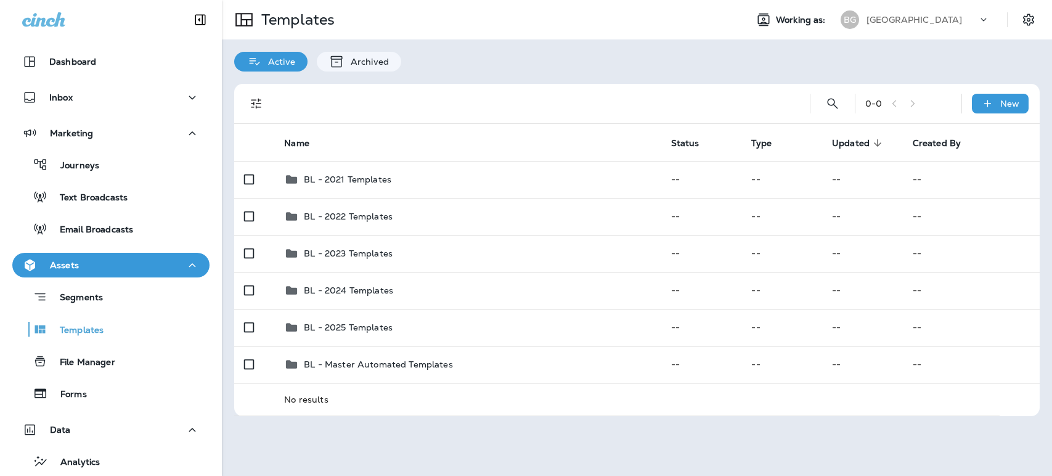 Image resolution: width=1052 pixels, height=476 pixels. What do you see at coordinates (637, 399) in the screenshot?
I see `td: No results` at bounding box center [637, 399].